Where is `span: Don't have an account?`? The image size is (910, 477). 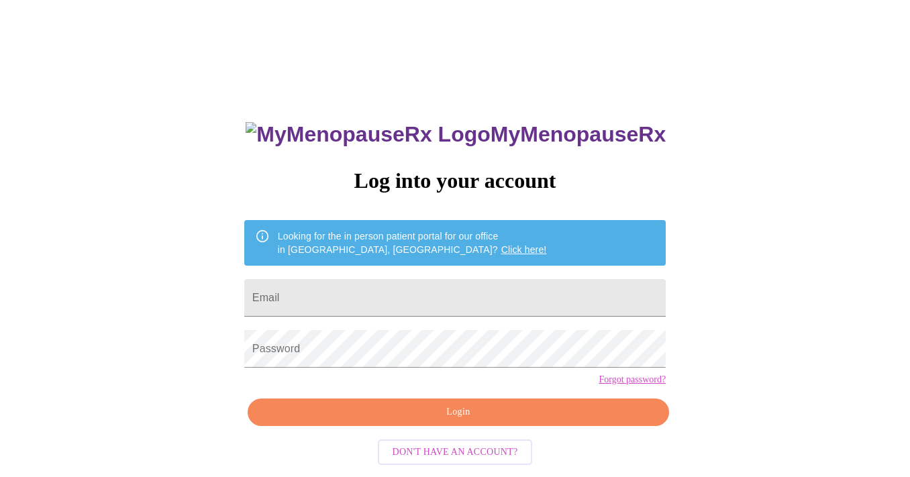
span: Don't have an account? is located at coordinates (455, 452).